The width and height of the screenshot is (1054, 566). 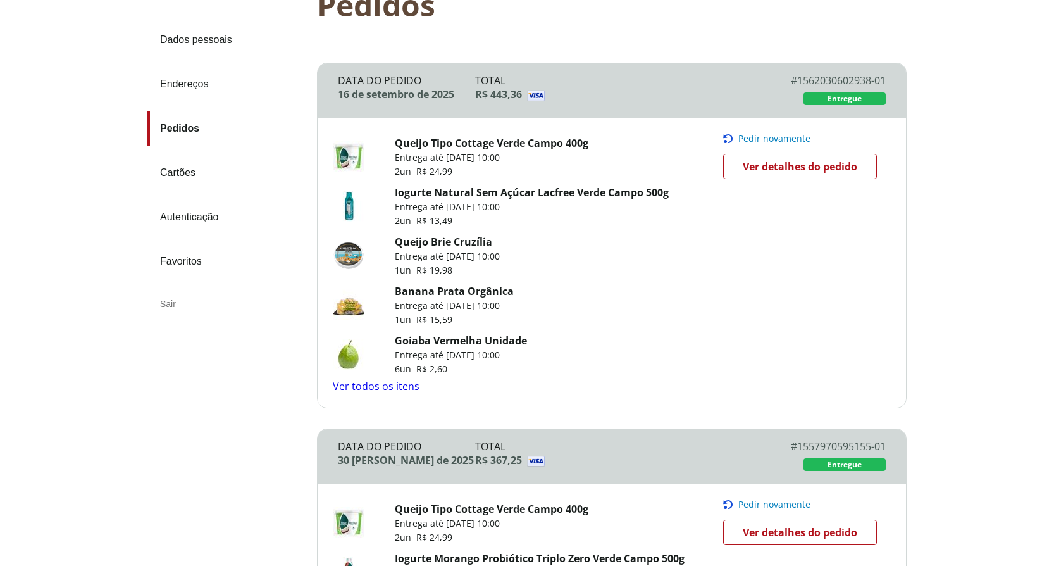 I want to click on a: Iogurte Morango Probiótico Triplo Zero Verde Campo 500g, so click(x=540, y=558).